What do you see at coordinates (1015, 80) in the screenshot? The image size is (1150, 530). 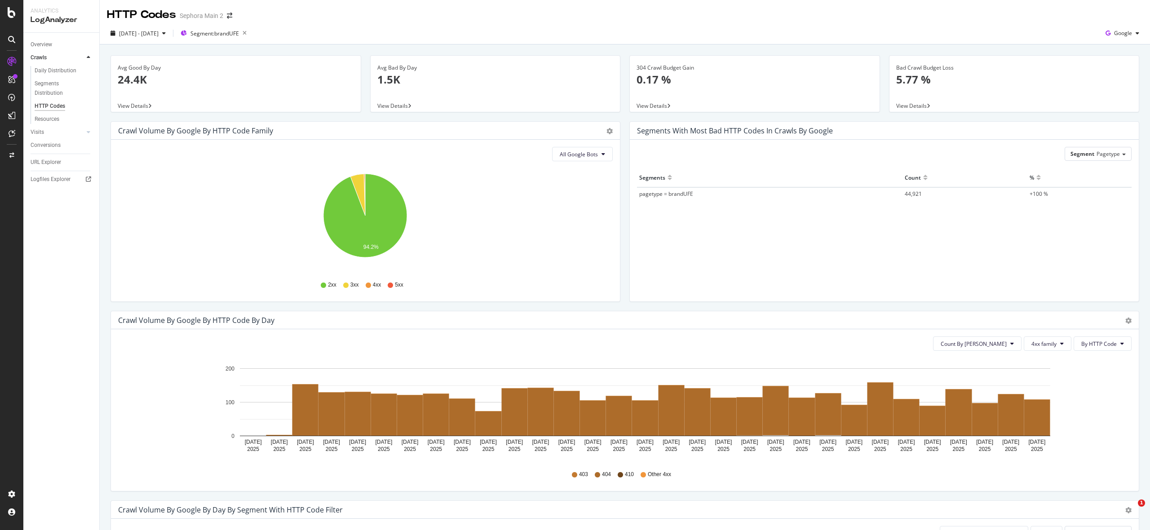 I see `p: 5.77 %` at bounding box center [1015, 80].